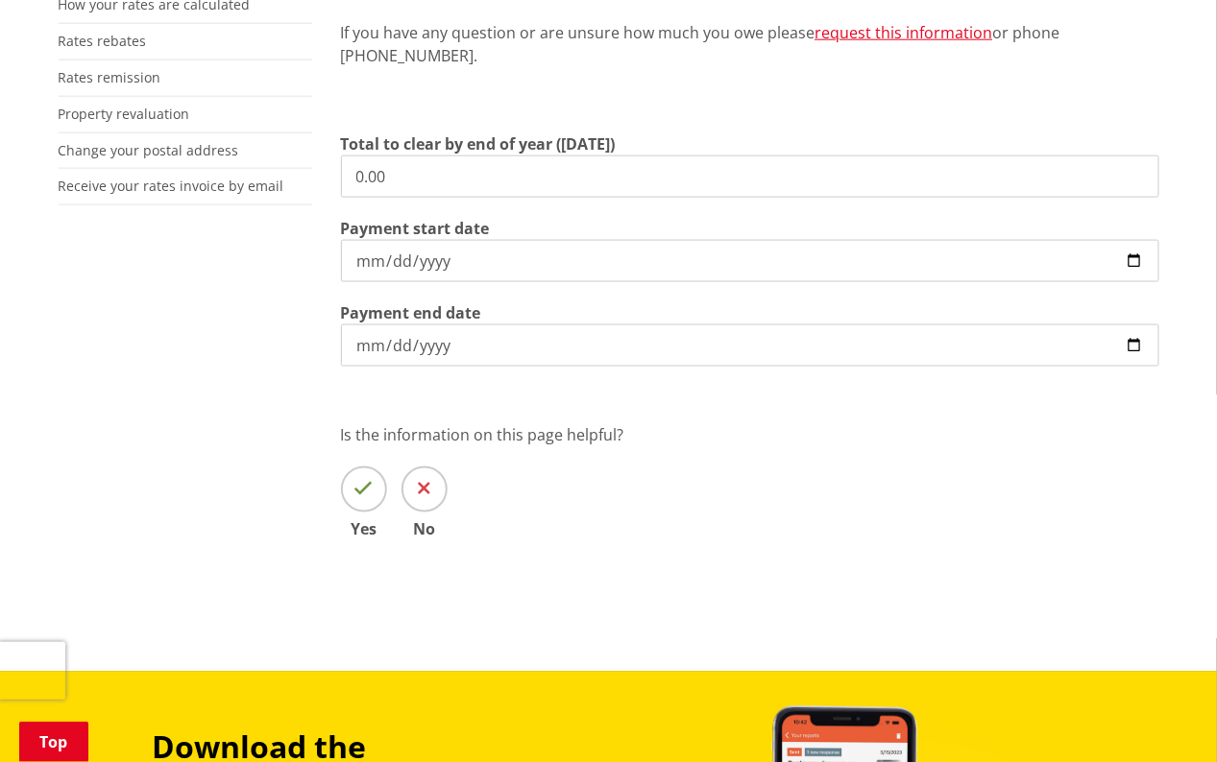 This screenshot has height=762, width=1217. Describe the element at coordinates (149, 150) in the screenshot. I see `a: Change your postal address` at that location.